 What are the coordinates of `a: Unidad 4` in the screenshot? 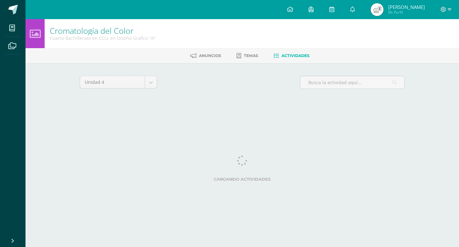 It's located at (118, 82).